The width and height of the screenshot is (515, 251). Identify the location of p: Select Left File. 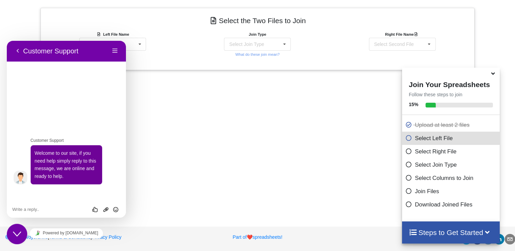
(452, 138).